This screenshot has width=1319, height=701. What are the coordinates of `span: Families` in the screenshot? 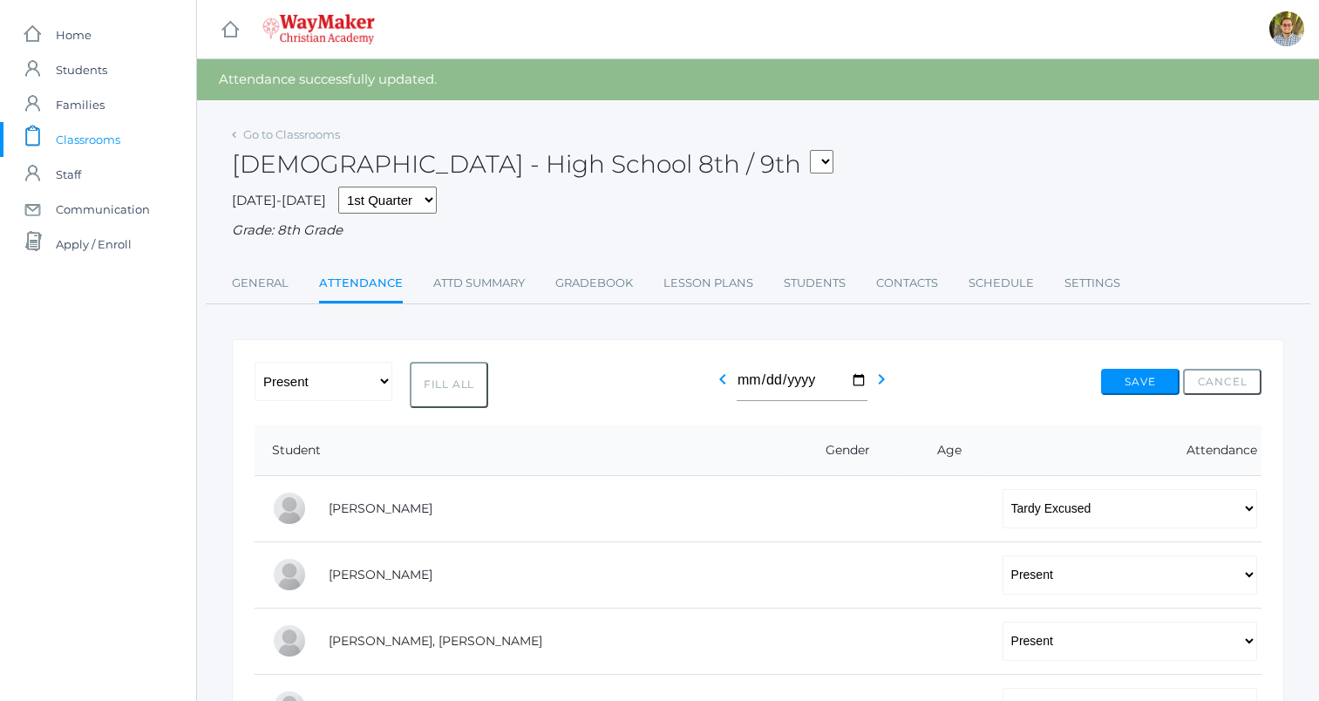 It's located at (80, 105).